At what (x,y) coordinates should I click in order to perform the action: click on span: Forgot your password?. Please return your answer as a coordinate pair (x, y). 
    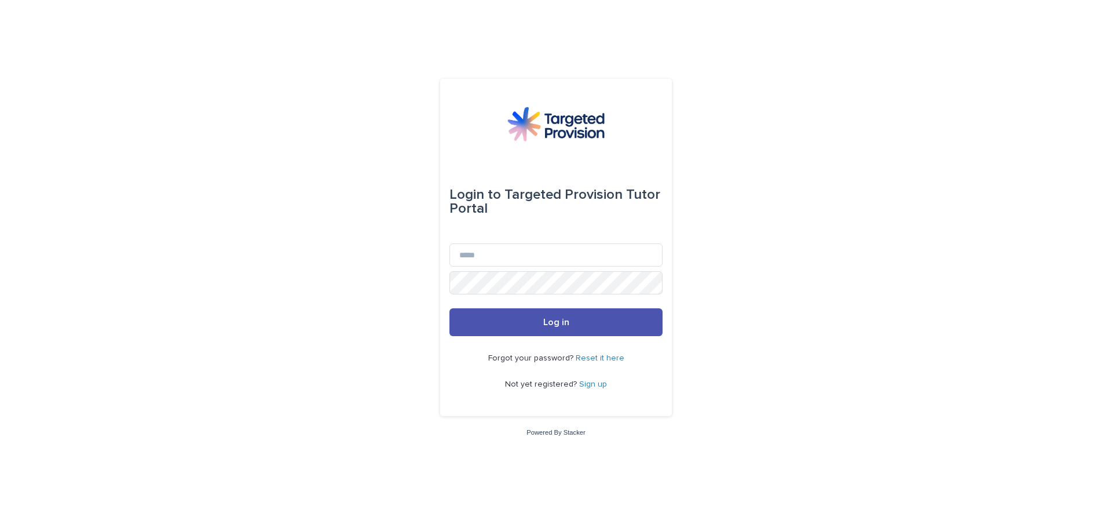
    Looking at the image, I should click on (532, 358).